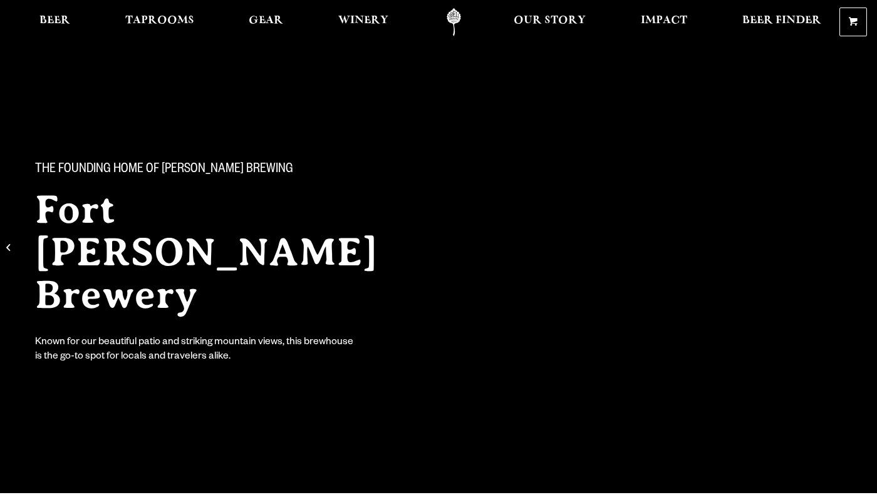 The width and height of the screenshot is (877, 495). What do you see at coordinates (160, 22) in the screenshot?
I see `a: Taprooms` at bounding box center [160, 22].